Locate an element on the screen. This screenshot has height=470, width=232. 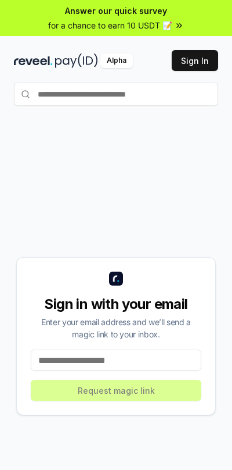
img: pay_id is located at coordinates (77, 60).